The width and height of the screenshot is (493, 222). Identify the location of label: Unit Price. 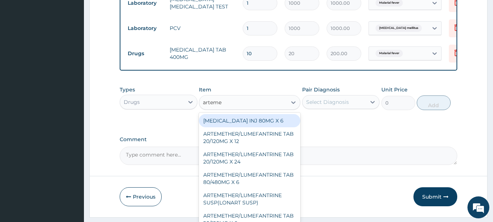
(395, 89).